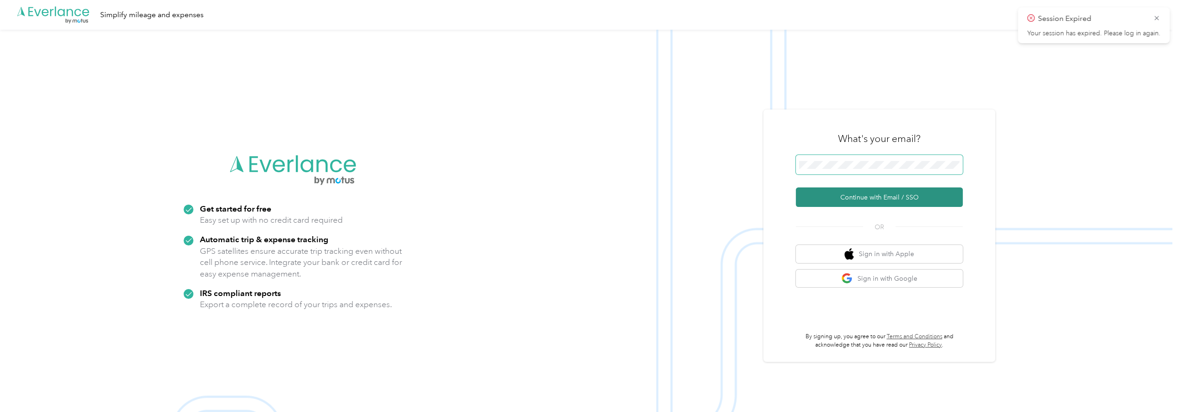 The width and height of the screenshot is (1177, 412). I want to click on button: apple logoSign in with Apple, so click(879, 254).